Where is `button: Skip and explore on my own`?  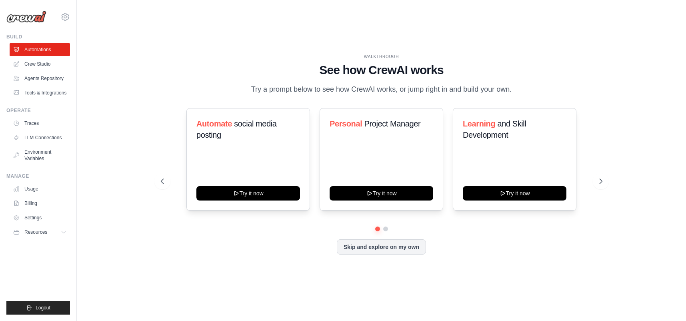
button: Skip and explore on my own is located at coordinates (381, 247).